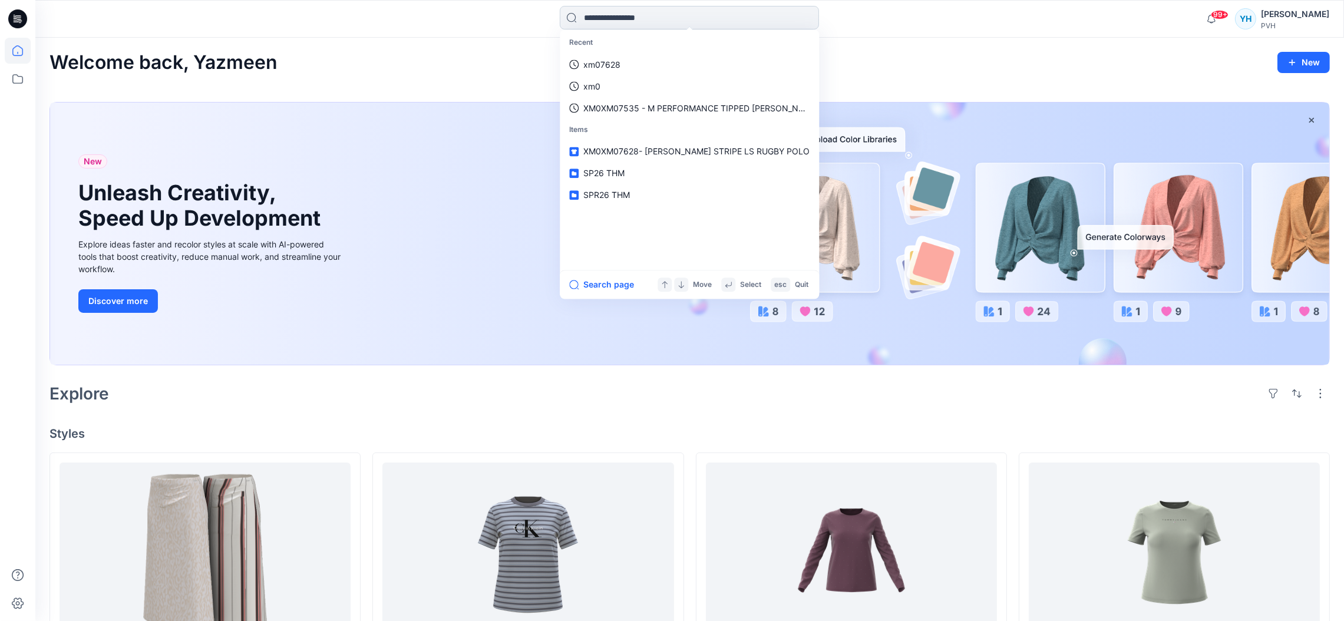  Describe the element at coordinates (690, 64) in the screenshot. I see `a: xm07628` at that location.